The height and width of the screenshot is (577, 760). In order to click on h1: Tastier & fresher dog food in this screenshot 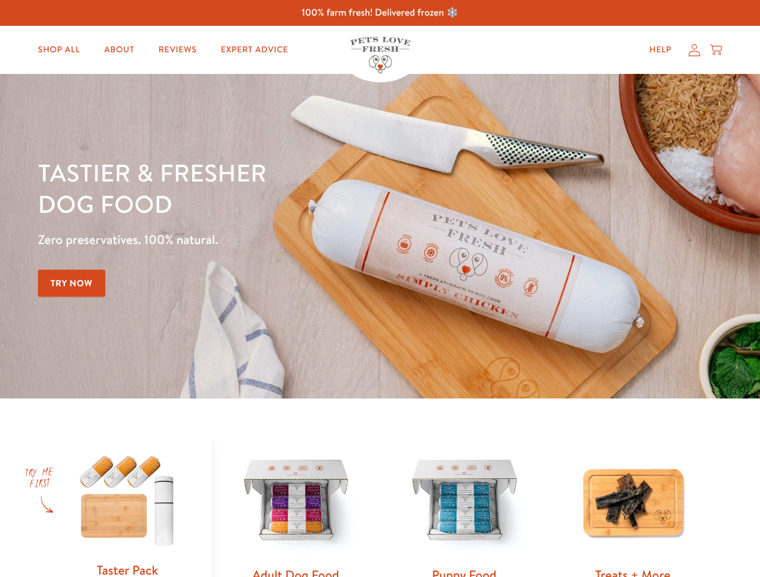, I will do `click(266, 188)`.